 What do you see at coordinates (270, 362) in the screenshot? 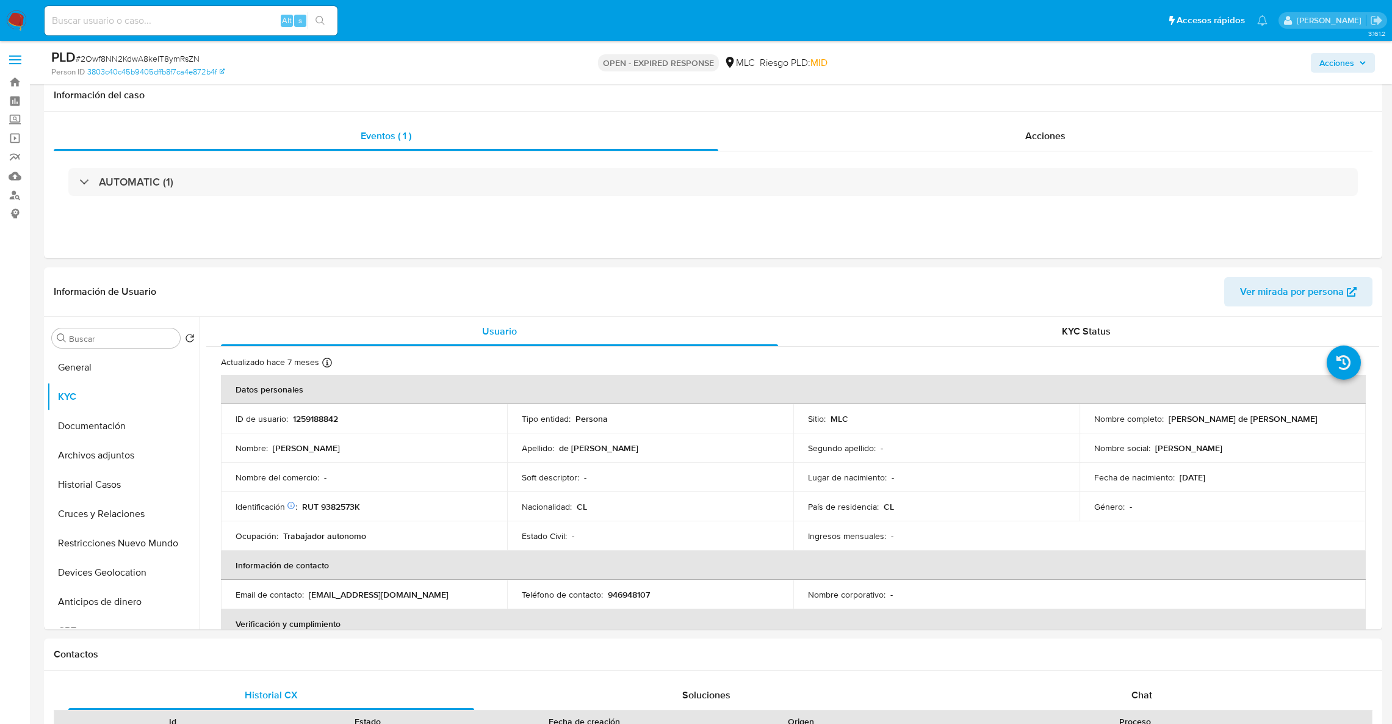
I see `p: Actualizado hace 7 meses` at bounding box center [270, 362].